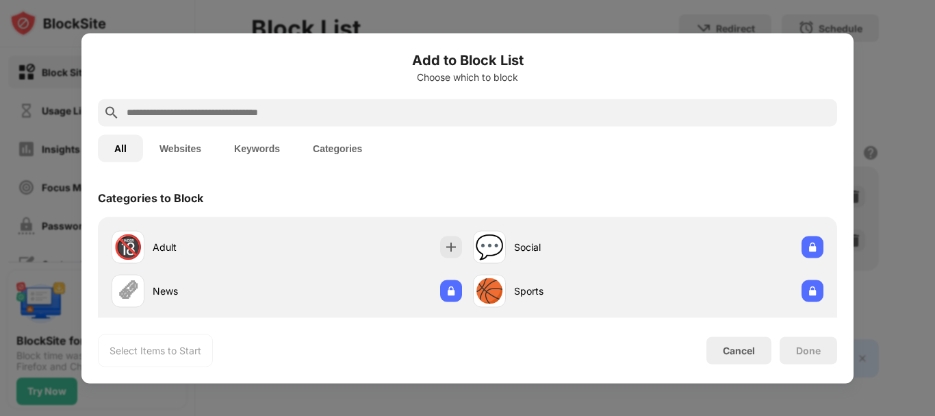 Image resolution: width=935 pixels, height=416 pixels. I want to click on img: search.svg, so click(112, 112).